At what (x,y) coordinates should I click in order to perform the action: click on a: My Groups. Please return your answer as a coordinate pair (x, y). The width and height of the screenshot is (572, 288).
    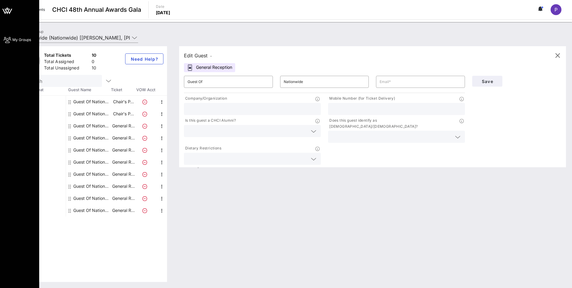
    Looking at the image, I should click on (17, 40).